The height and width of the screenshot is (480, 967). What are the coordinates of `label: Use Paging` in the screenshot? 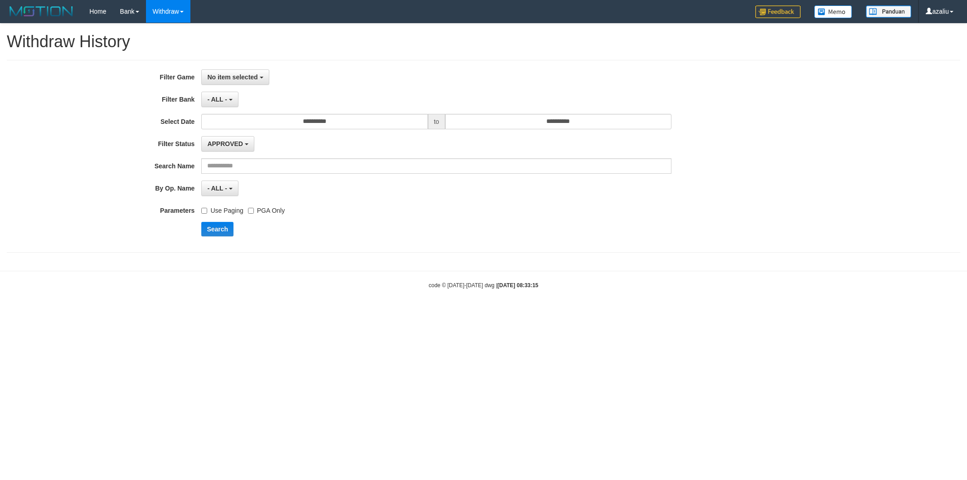 It's located at (222, 209).